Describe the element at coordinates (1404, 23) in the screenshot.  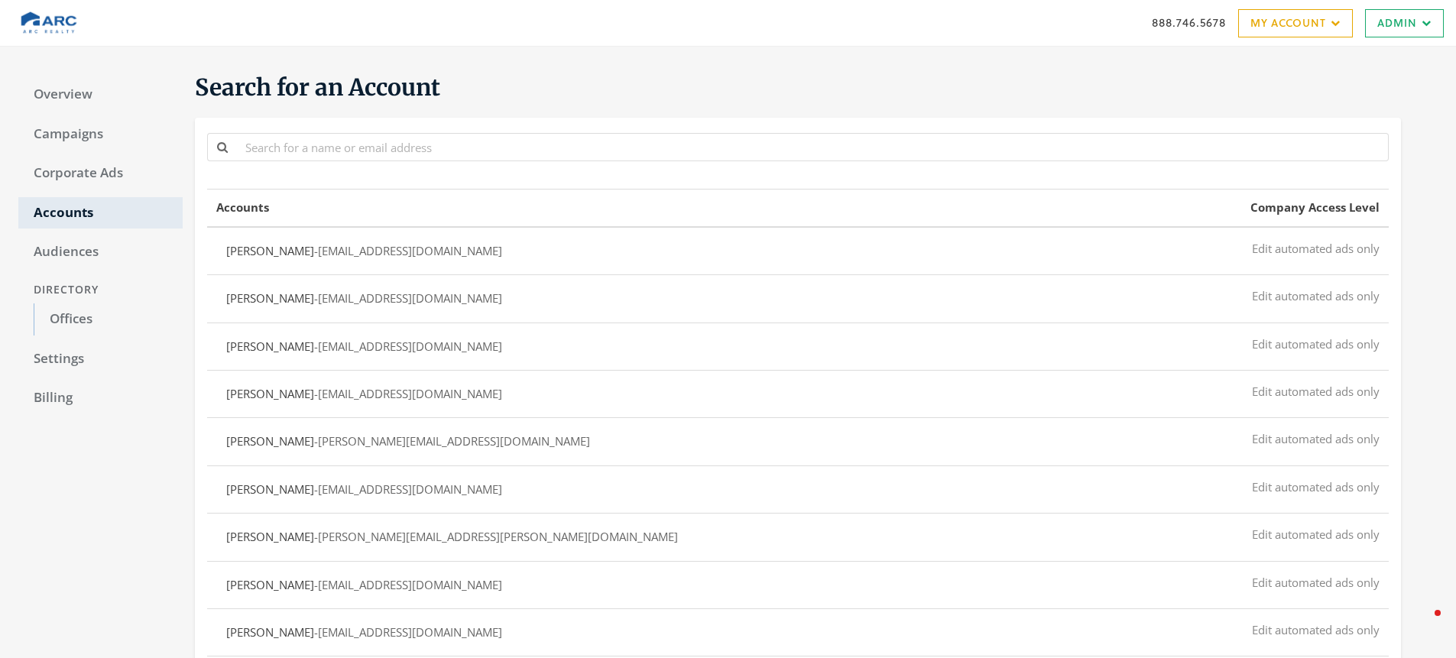
I see `a: Admin` at that location.